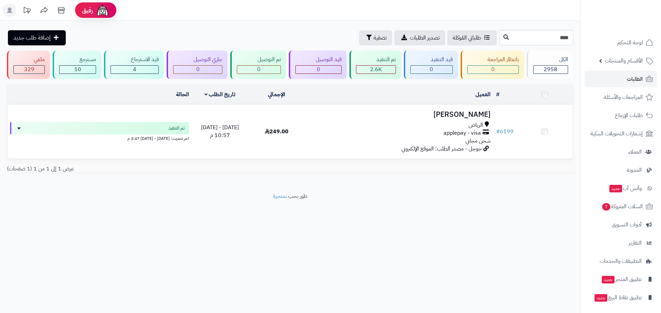  I want to click on span: 4, so click(135, 70).